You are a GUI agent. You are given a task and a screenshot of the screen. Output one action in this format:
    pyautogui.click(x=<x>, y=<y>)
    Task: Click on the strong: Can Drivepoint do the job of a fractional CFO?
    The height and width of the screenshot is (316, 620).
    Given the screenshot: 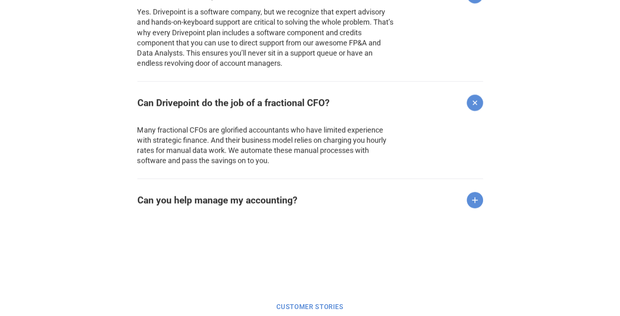 What is the action you would take?
    pyautogui.click(x=233, y=103)
    